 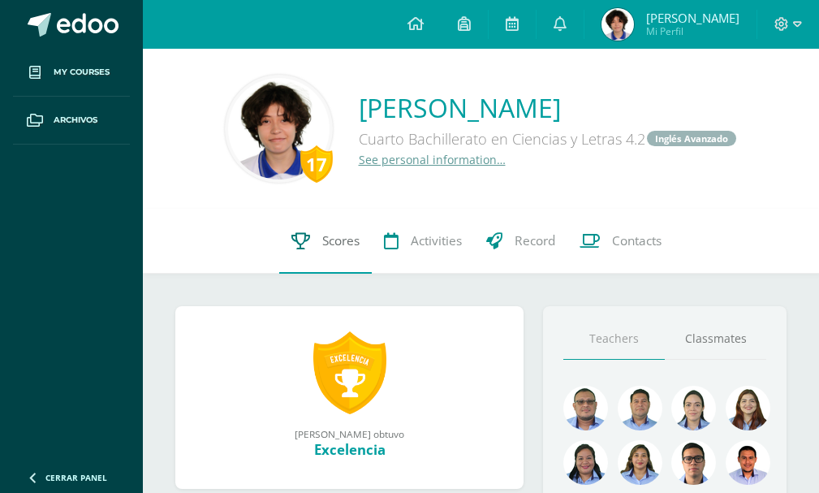 What do you see at coordinates (640, 462) in the screenshot?
I see `img: 72fdff6db23ea16c182e3ba03ce826f1.png` at bounding box center [640, 462].